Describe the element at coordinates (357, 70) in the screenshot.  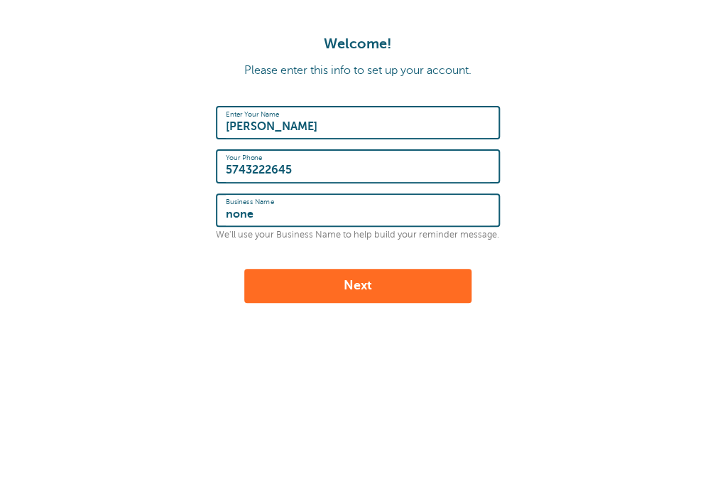
I see `p: Please enter this info to set up your account.` at that location.